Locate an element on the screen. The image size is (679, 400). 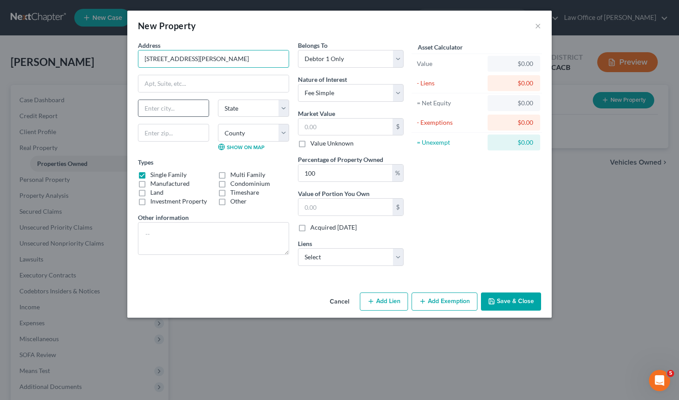
div: = Net Equity is located at coordinates (450, 103).